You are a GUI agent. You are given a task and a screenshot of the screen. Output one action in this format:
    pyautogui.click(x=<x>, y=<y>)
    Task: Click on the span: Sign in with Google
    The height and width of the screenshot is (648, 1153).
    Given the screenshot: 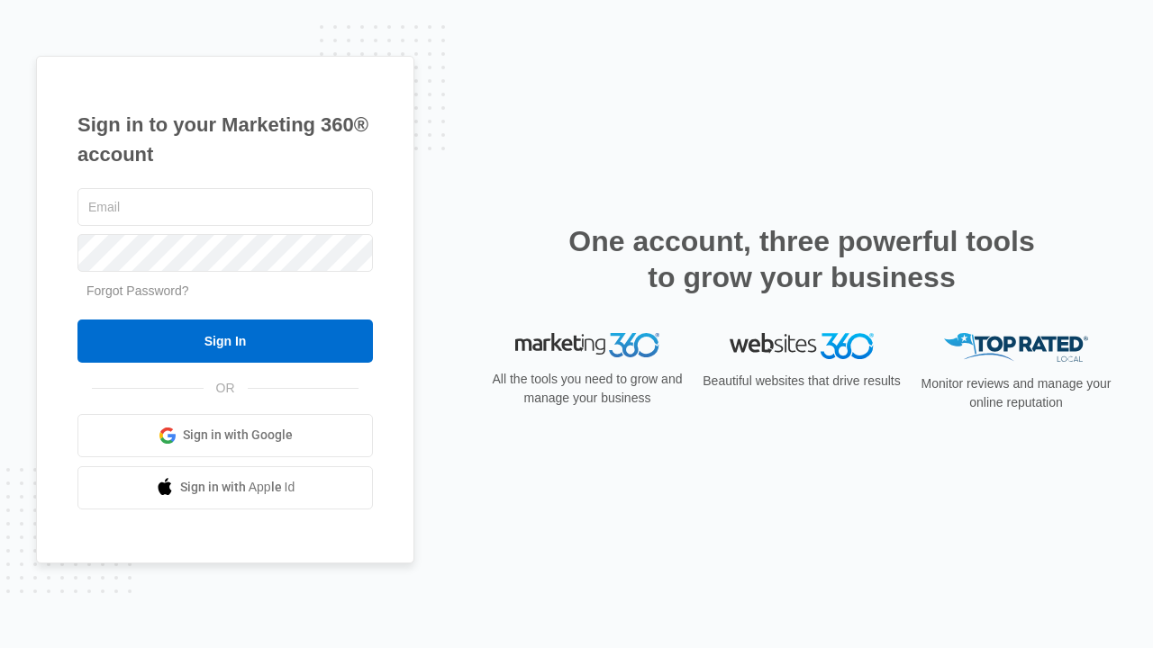 What is the action you would take?
    pyautogui.click(x=238, y=435)
    